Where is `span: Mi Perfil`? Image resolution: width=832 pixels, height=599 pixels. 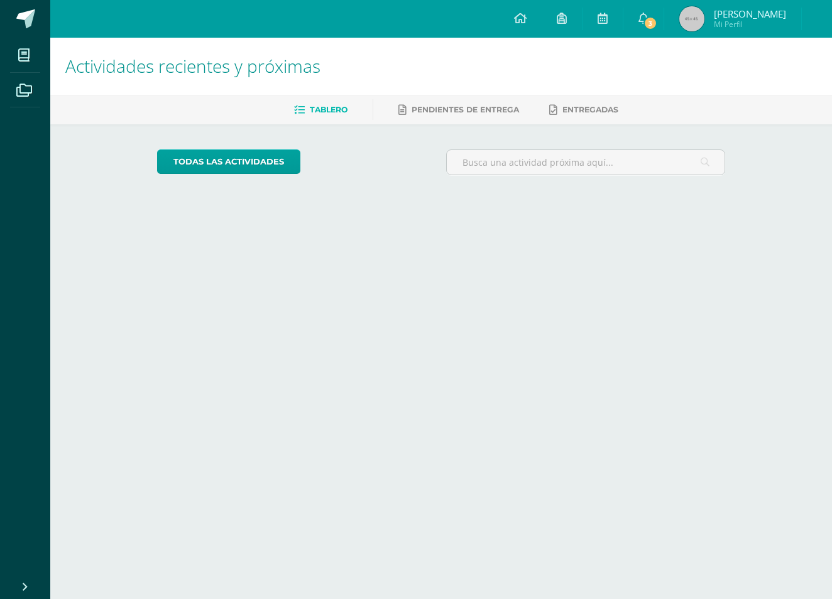
span: Mi Perfil is located at coordinates (750, 24).